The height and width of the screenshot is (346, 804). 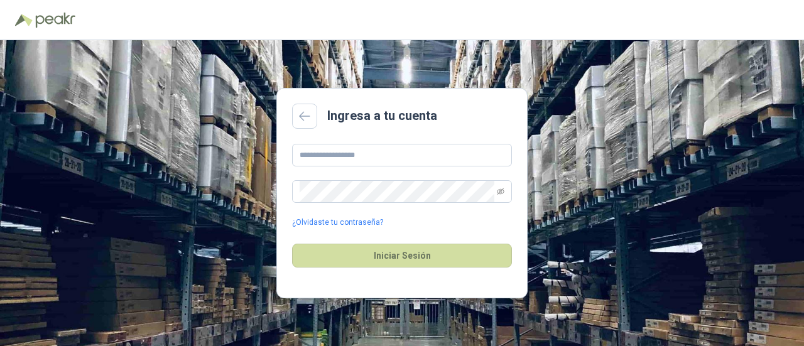 I want to click on img: Peakr, so click(x=55, y=20).